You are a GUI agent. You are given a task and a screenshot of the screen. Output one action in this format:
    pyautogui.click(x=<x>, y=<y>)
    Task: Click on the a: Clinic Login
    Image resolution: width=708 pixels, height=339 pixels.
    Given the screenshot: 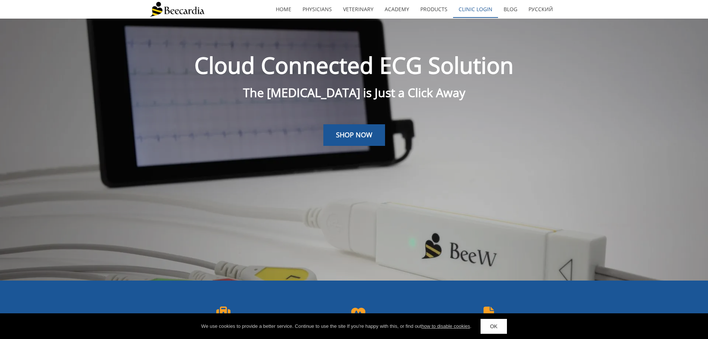 What is the action you would take?
    pyautogui.click(x=475, y=9)
    